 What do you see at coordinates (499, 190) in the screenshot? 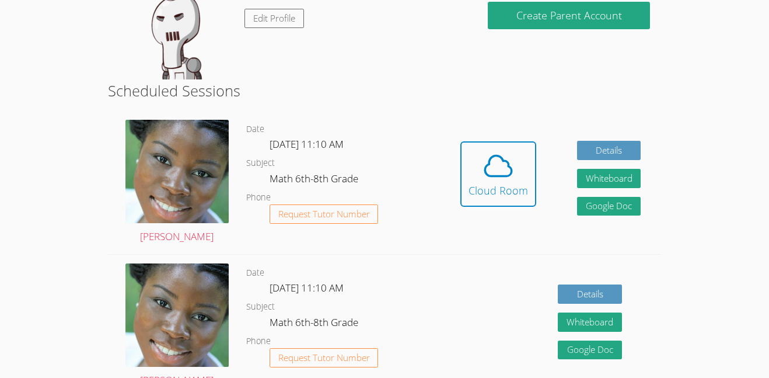
I see `div: Cloud Room` at bounding box center [499, 190].